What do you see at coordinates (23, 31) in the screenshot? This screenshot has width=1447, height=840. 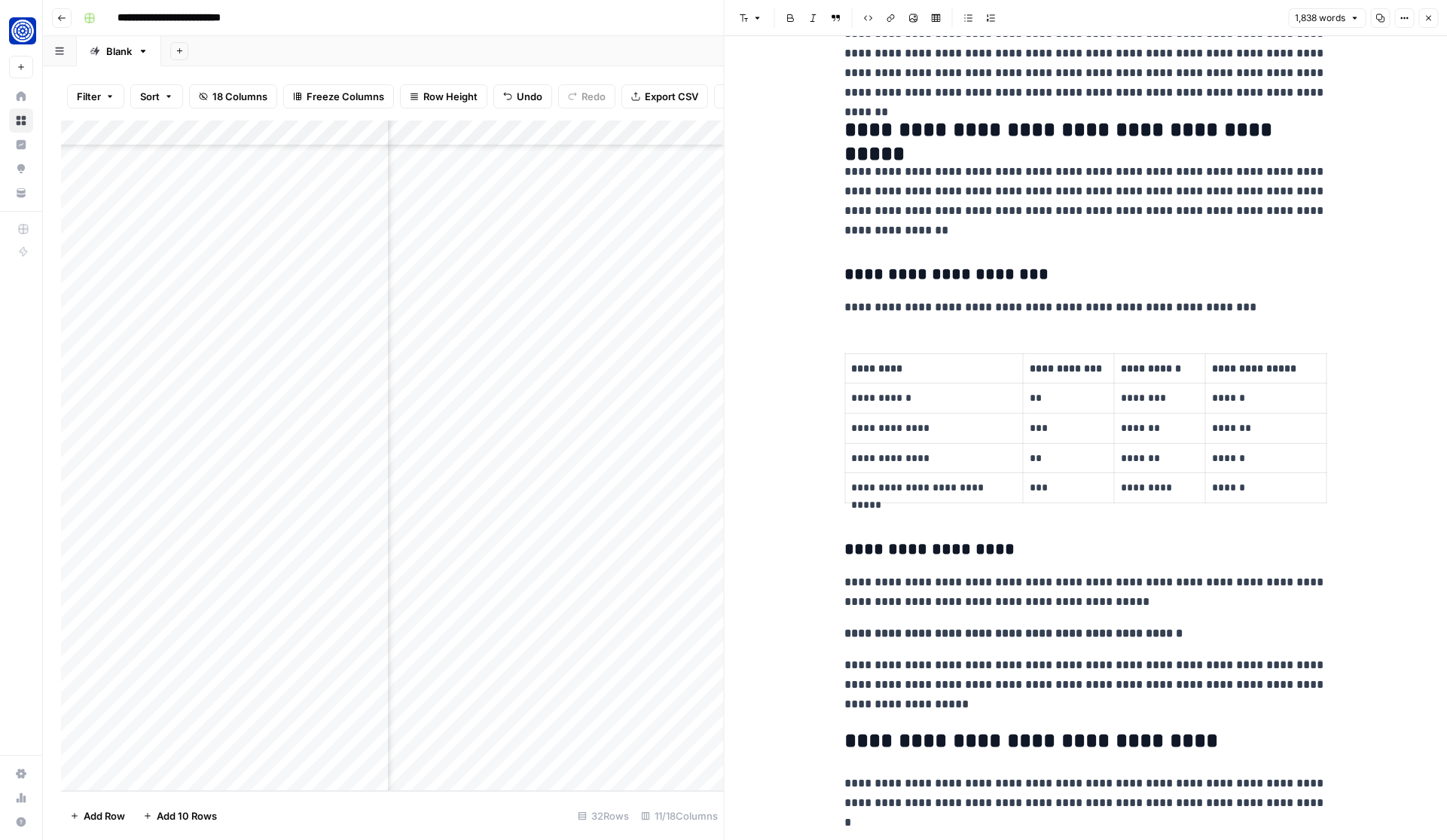 I see `img: Fundwell Logo` at bounding box center [23, 31].